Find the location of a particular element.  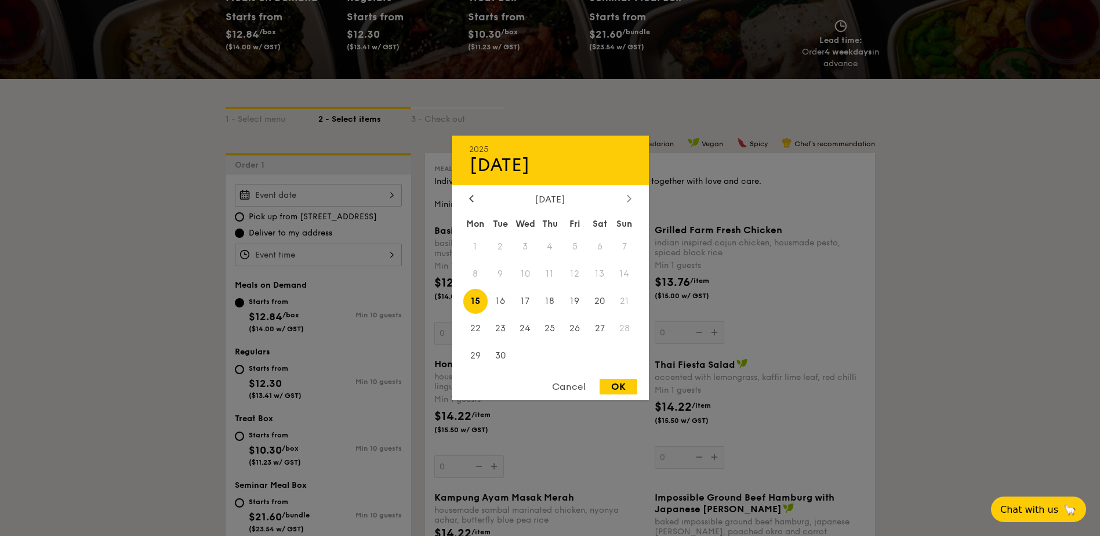

span: 25 is located at coordinates (550, 328).